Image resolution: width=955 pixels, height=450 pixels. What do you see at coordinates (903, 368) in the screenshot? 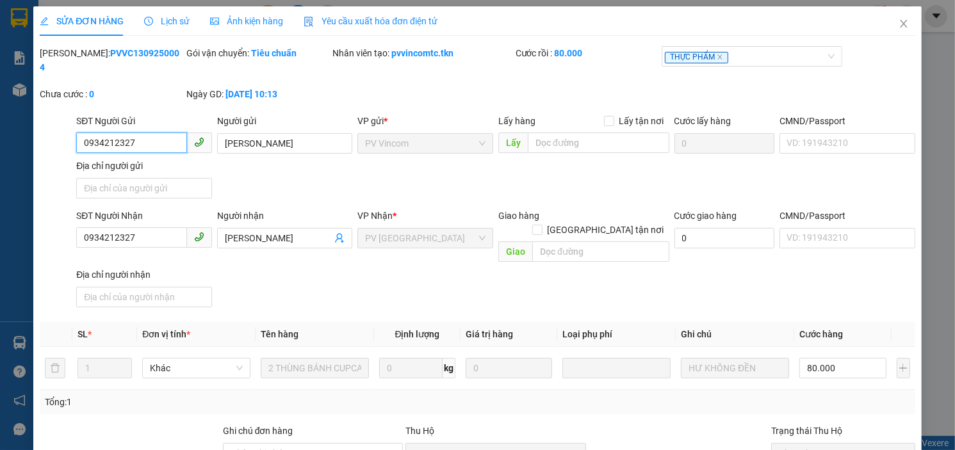
I see `button: plus` at bounding box center [903, 368].